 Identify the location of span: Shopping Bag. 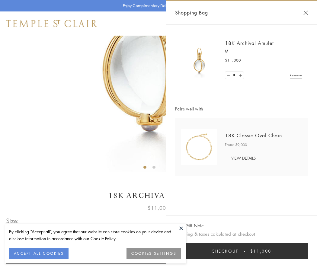
(191, 13).